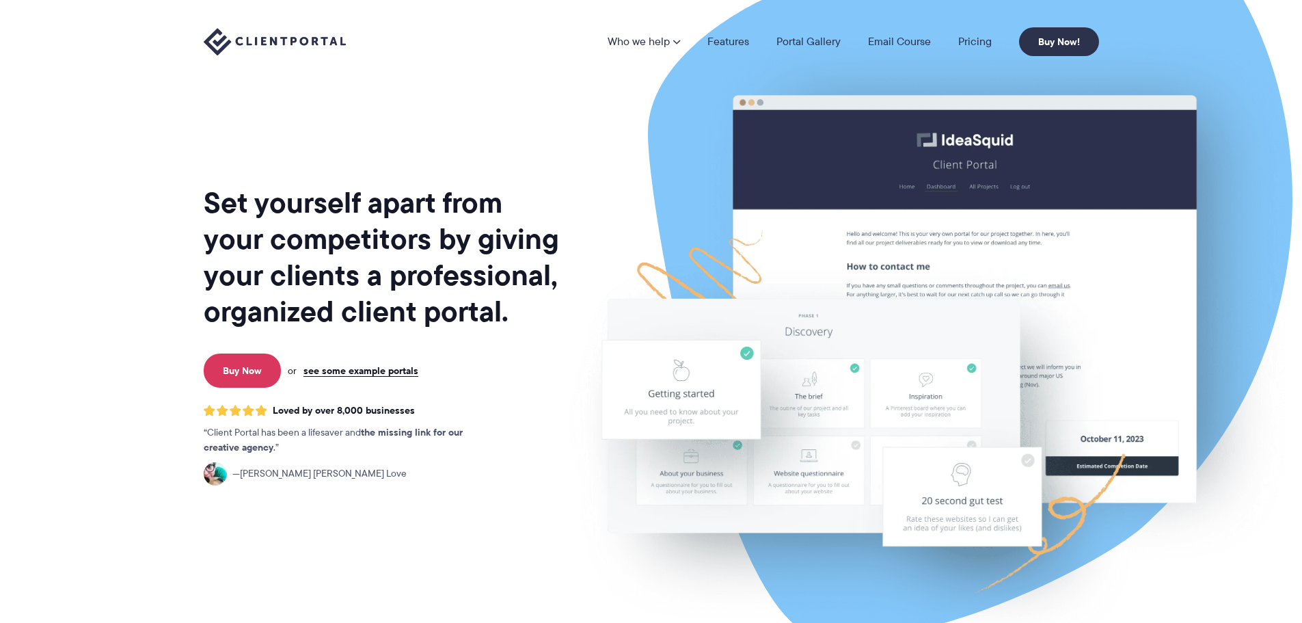 This screenshot has height=623, width=1302. What do you see at coordinates (347, 440) in the screenshot?
I see `p: Client Portal has been a lifesaver and .` at bounding box center [347, 440].